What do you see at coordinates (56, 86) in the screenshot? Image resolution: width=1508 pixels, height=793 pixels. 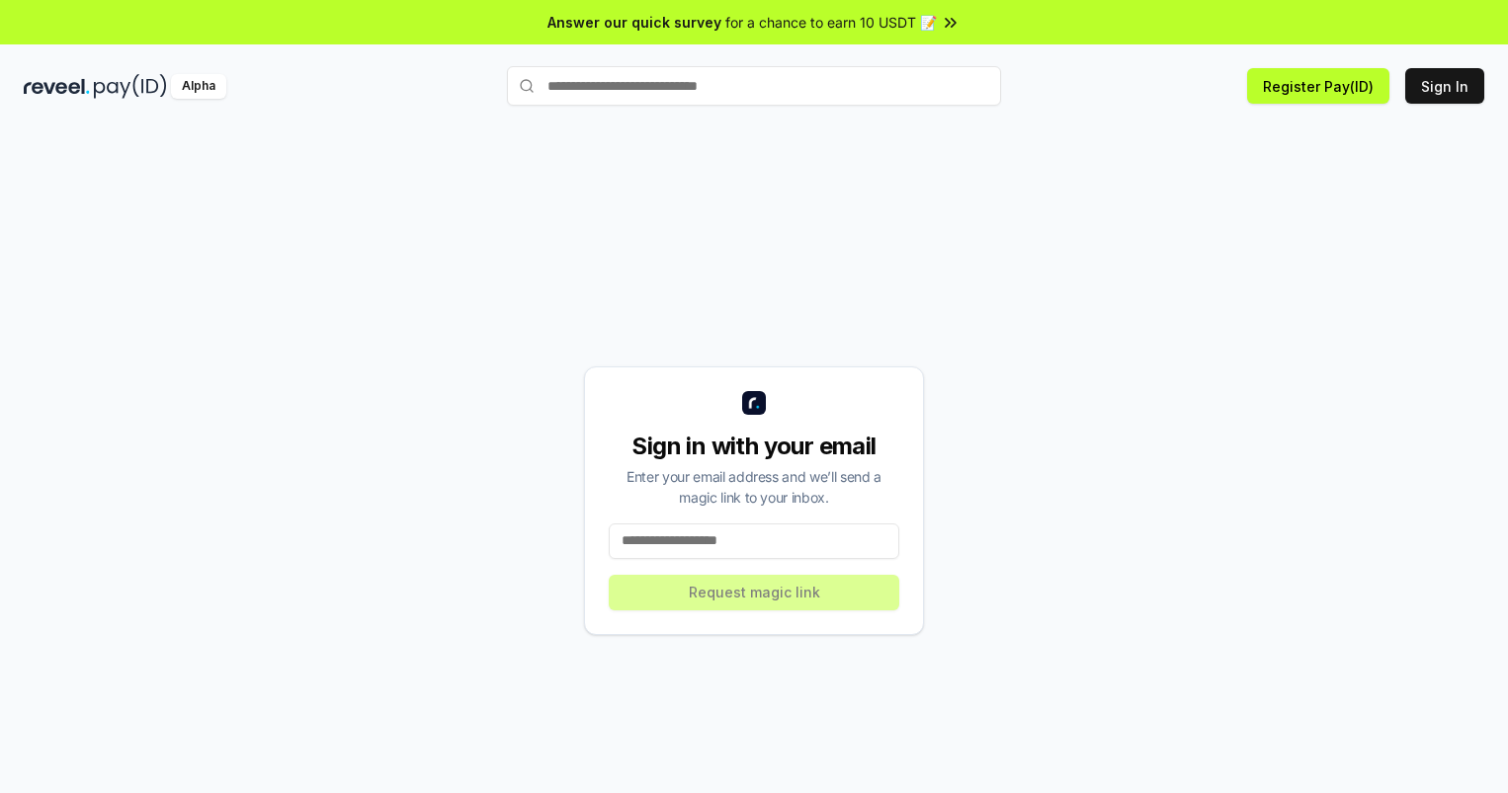 I see `img: reveel_dark` at bounding box center [56, 86].